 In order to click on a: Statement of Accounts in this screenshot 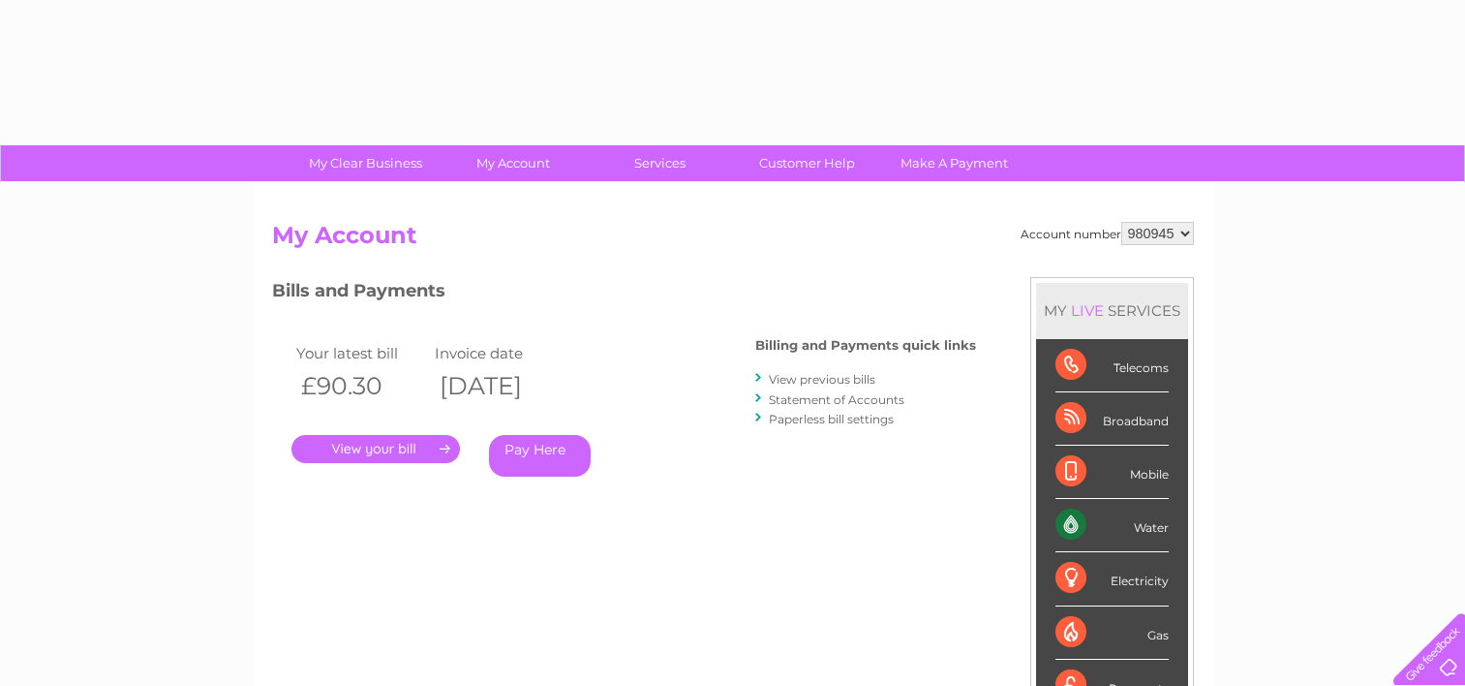, I will do `click(837, 399)`.